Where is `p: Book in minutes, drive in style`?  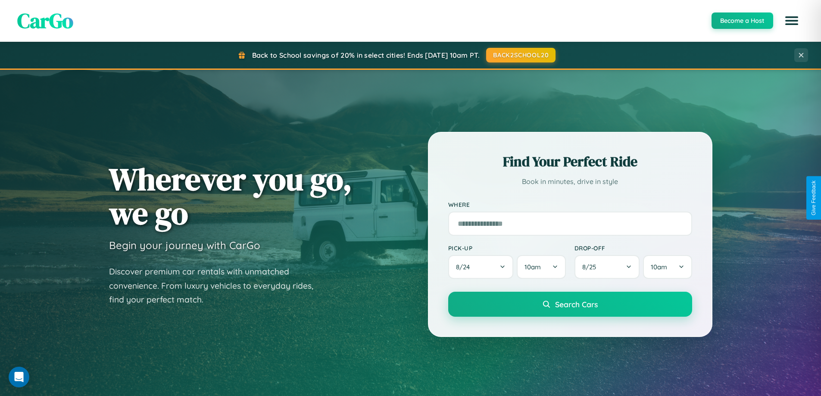
p: Book in minutes, drive in style is located at coordinates (570, 181).